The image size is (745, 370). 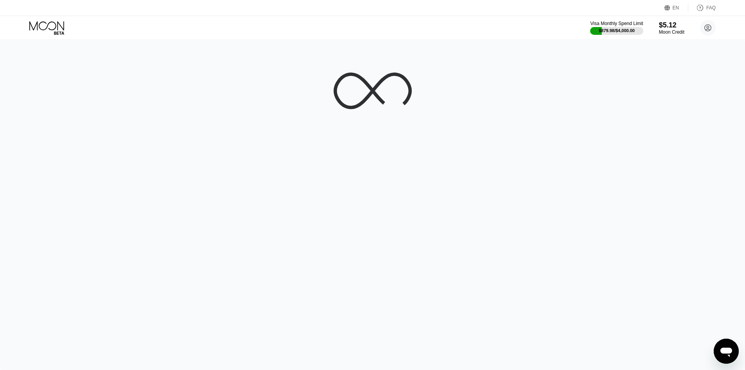 What do you see at coordinates (617, 28) in the screenshot?
I see `div: Visa Monthly Spend Limit$879.98/$4,000.00` at bounding box center [617, 28].